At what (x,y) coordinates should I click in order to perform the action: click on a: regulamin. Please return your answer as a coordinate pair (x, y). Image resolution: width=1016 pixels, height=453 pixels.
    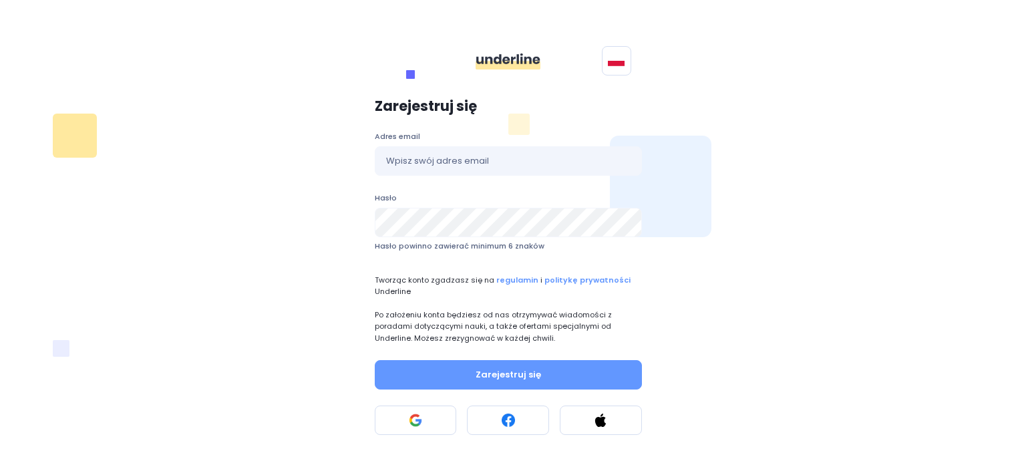
    Looking at the image, I should click on (516, 280).